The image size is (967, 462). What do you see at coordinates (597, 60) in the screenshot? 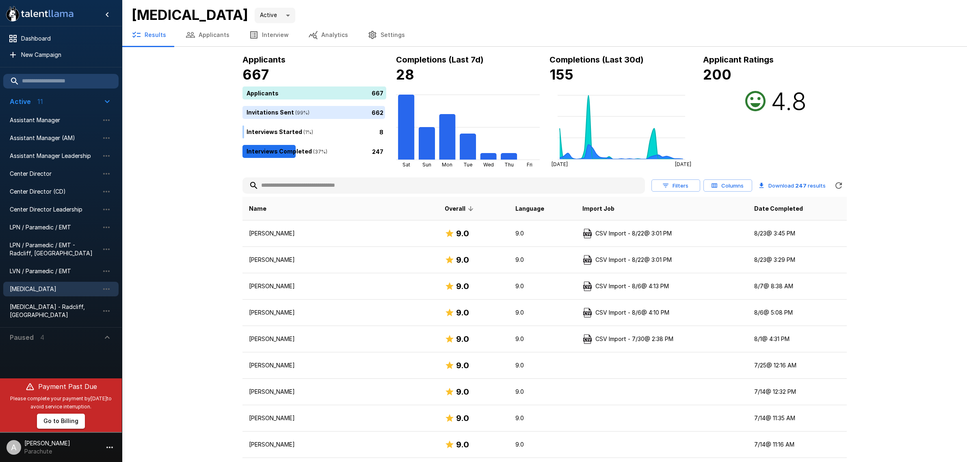
I see `b: Completions (Last 30d)` at bounding box center [597, 60].